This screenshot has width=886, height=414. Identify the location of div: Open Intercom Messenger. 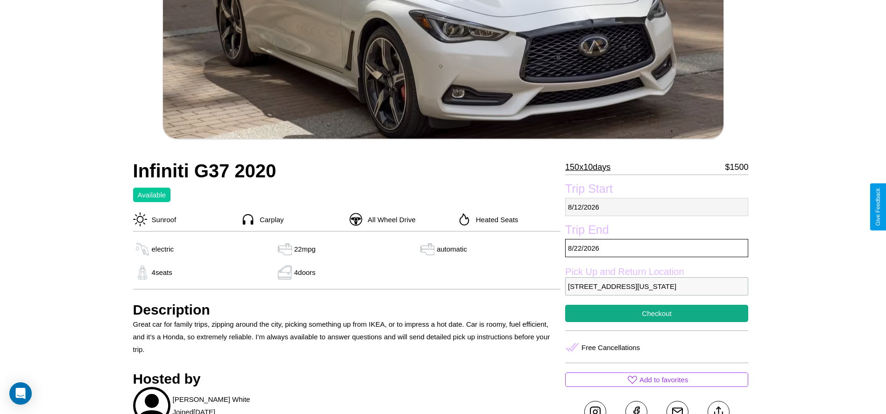
(21, 394).